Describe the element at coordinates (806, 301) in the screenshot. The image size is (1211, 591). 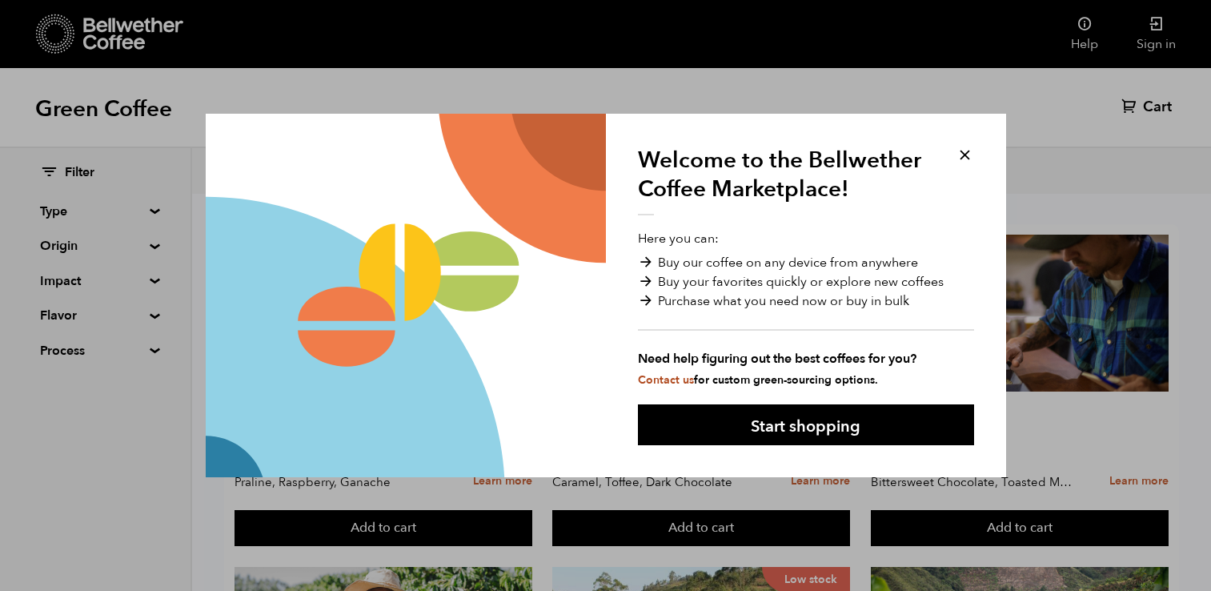
I see `li: Purchase what you need now or buy in bulk` at that location.